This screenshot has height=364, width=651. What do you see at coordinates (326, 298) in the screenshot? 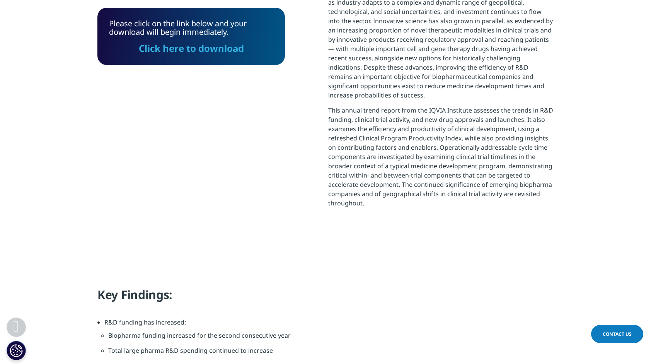
I see `h4: Key Findings:` at bounding box center [326, 298].